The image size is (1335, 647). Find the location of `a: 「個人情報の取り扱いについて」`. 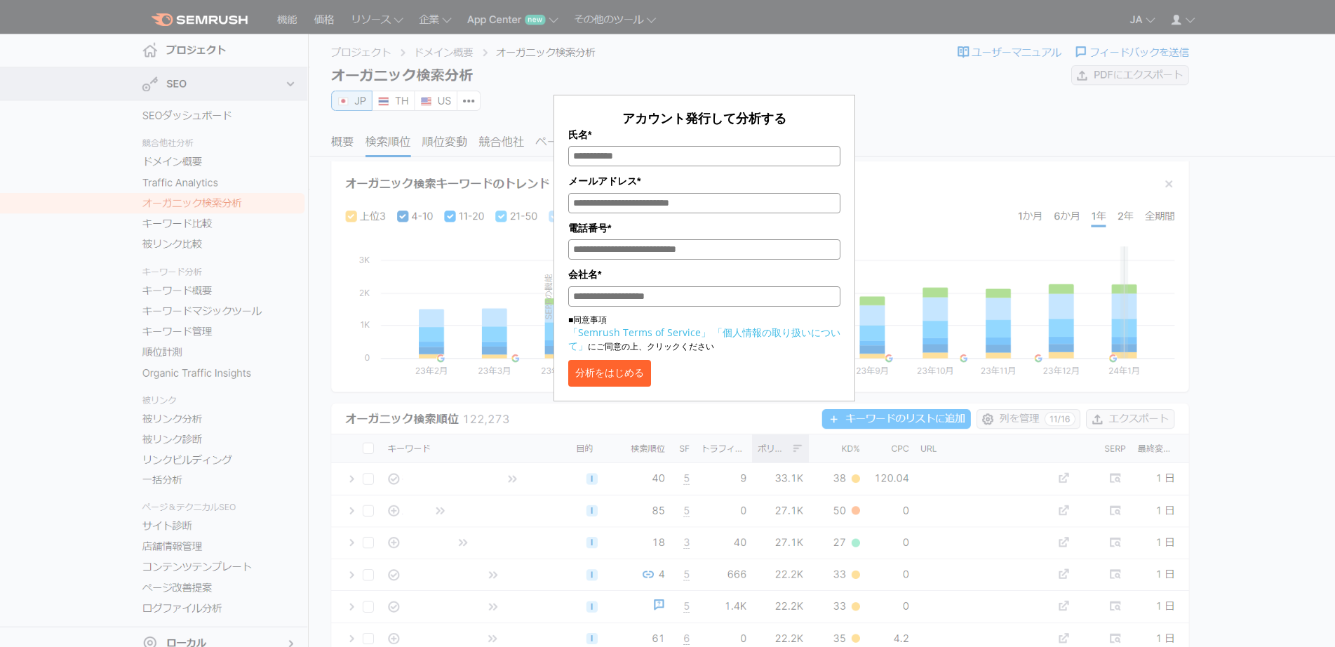

a: 「個人情報の取り扱いについて」 is located at coordinates (704, 339).